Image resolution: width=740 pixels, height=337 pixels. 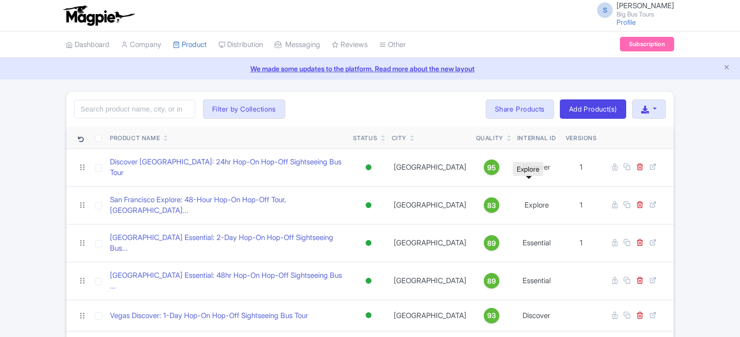 What do you see at coordinates (492, 315) in the screenshot?
I see `a: 93` at bounding box center [492, 315].